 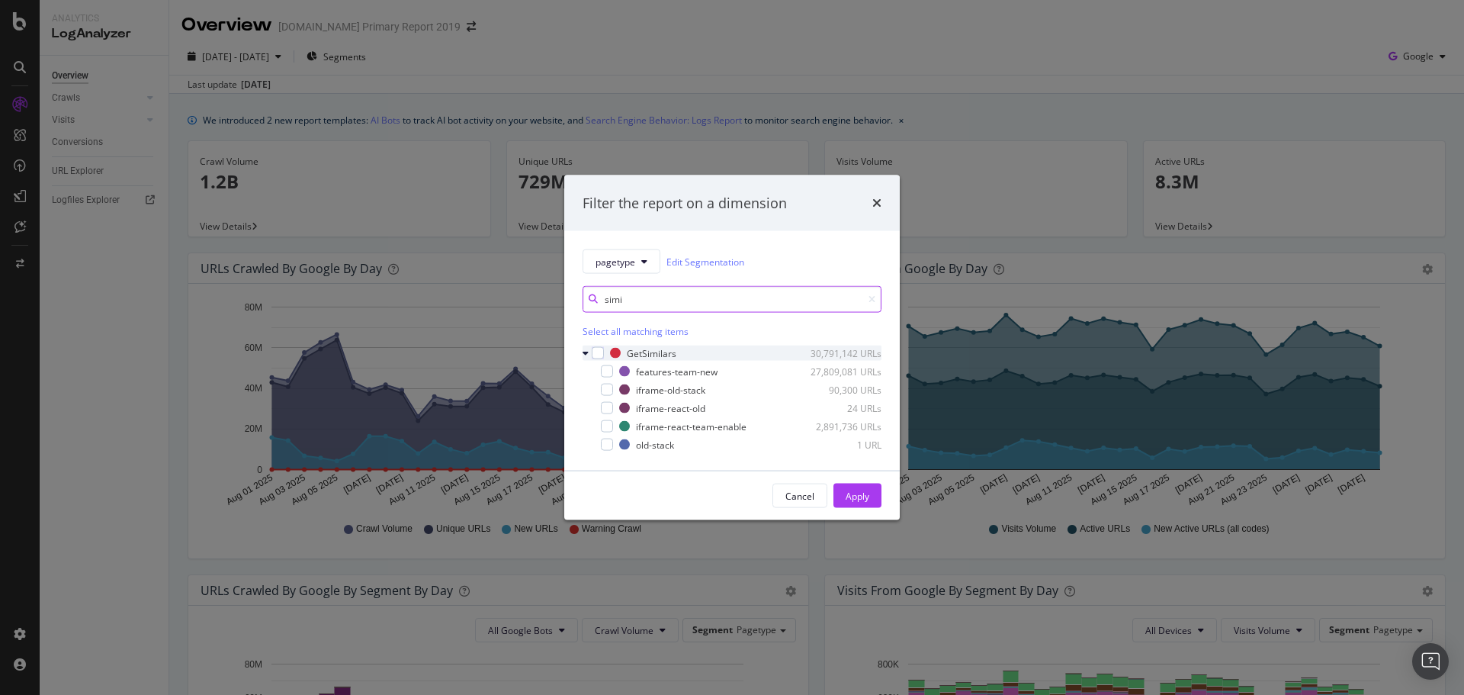 I want to click on button: Apply, so click(x=857, y=496).